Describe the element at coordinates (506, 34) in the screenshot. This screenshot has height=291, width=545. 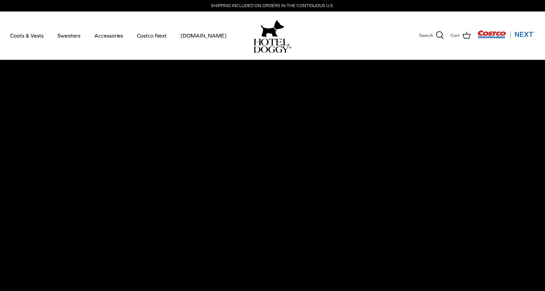
I see `img: Costco Next` at that location.